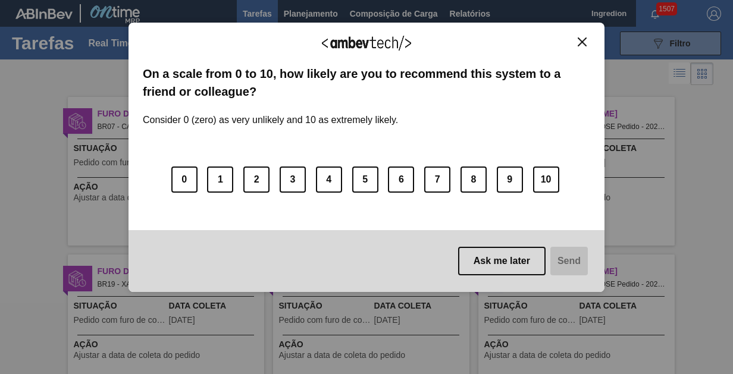  I want to click on button: 4, so click(329, 180).